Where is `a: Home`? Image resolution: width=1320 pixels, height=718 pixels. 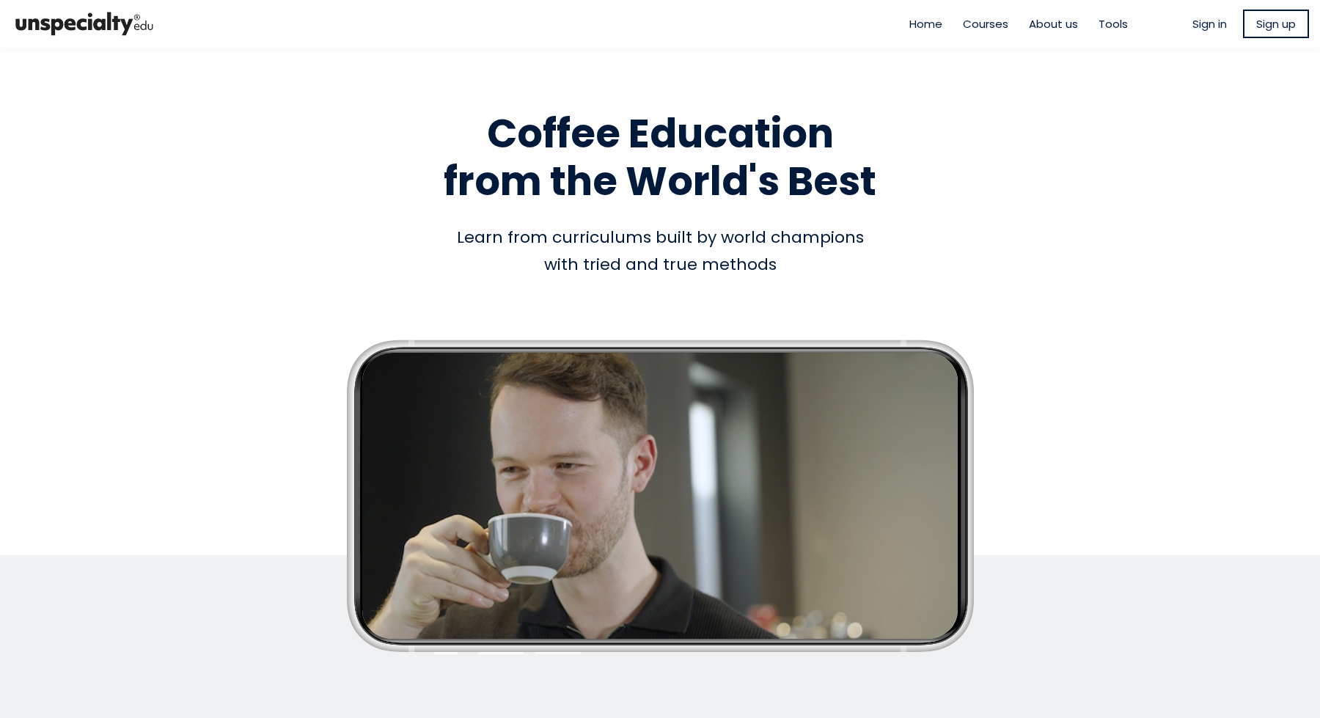 a: Home is located at coordinates (926, 23).